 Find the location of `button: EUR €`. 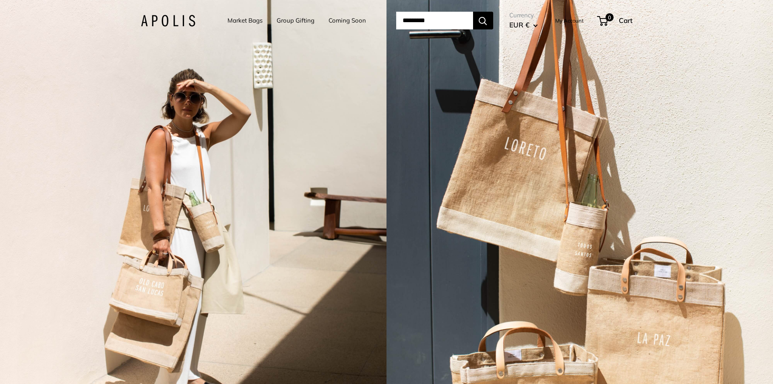

button: EUR € is located at coordinates (523, 25).